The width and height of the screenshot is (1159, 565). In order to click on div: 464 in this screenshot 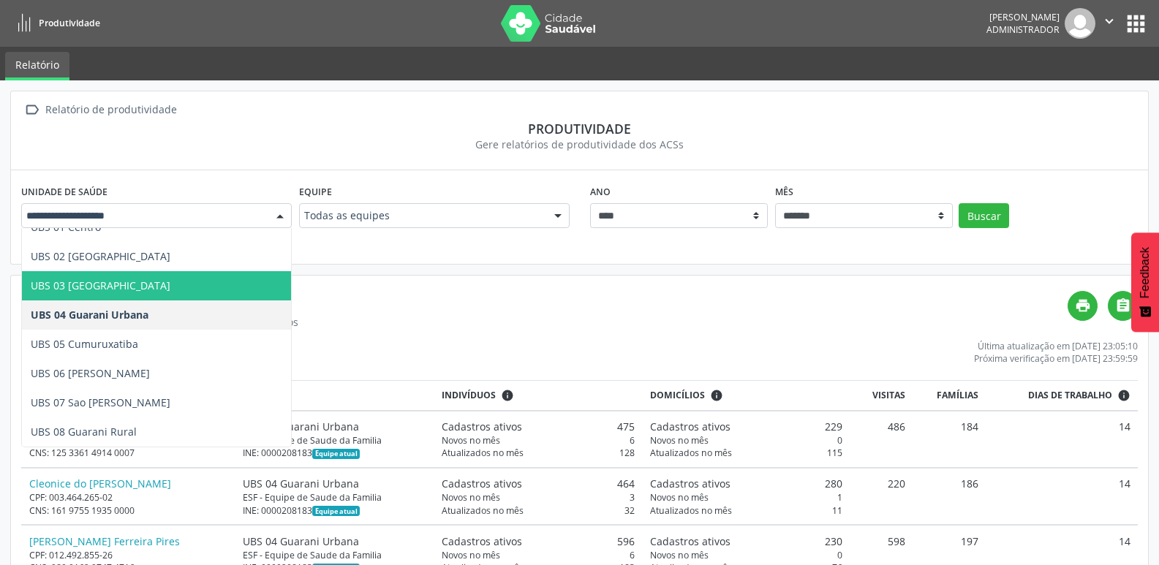, I will do `click(538, 483)`.